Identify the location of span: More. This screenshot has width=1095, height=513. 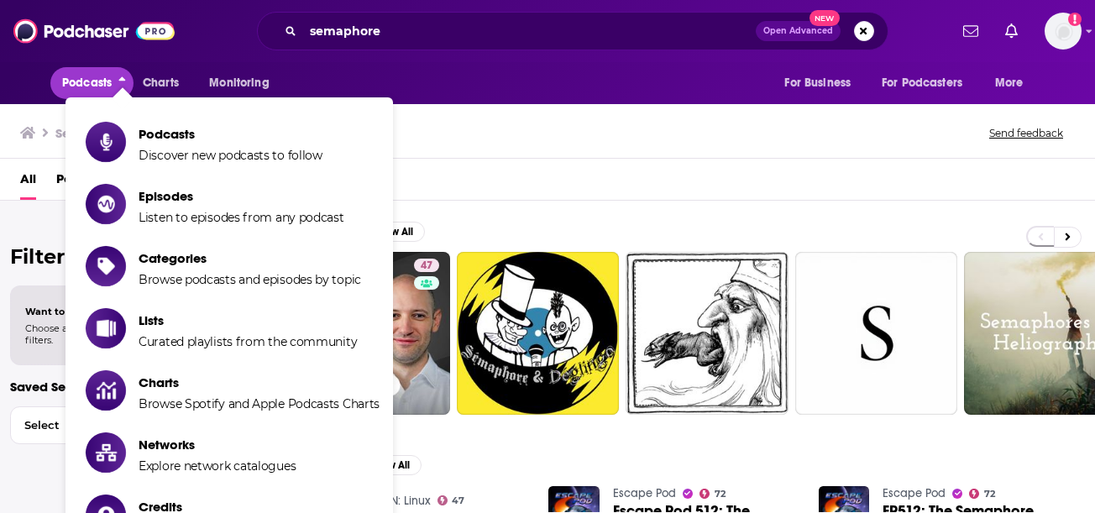
(1010, 83).